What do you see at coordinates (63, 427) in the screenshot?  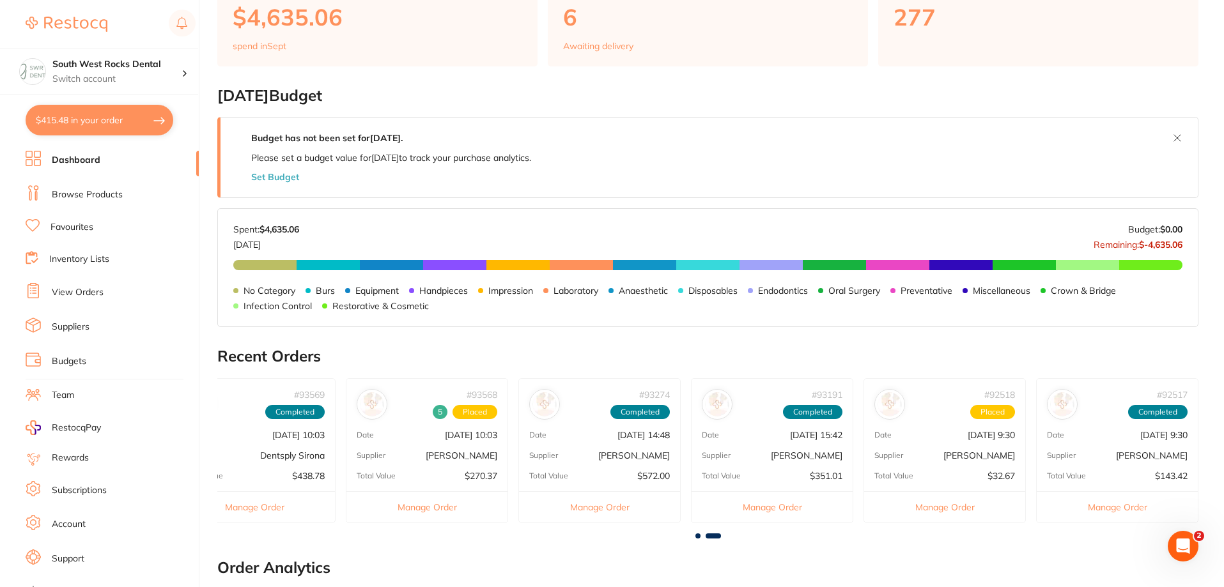 I see `a: RestocqPay` at bounding box center [63, 427].